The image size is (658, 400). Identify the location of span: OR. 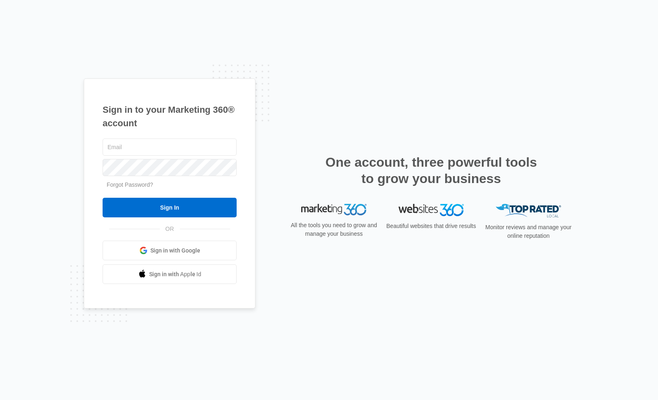
(169, 229).